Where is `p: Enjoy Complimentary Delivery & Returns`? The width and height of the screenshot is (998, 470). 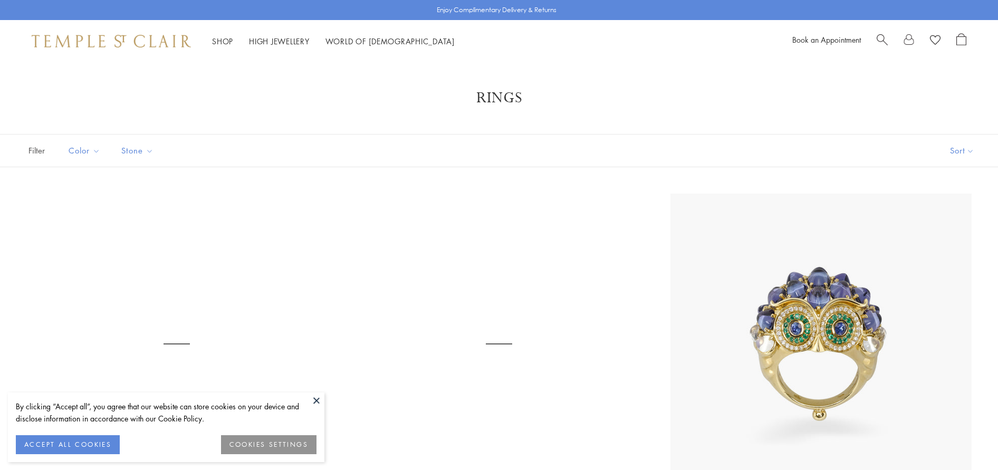 p: Enjoy Complimentary Delivery & Returns is located at coordinates (496, 10).